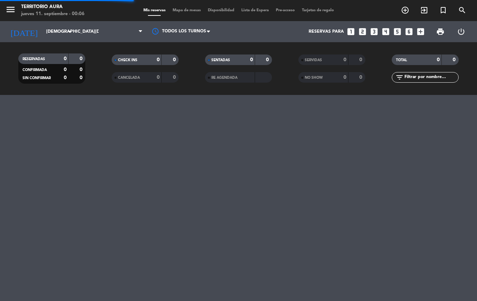 The width and height of the screenshot is (477, 301). I want to click on span: Lista de Espera, so click(255, 10).